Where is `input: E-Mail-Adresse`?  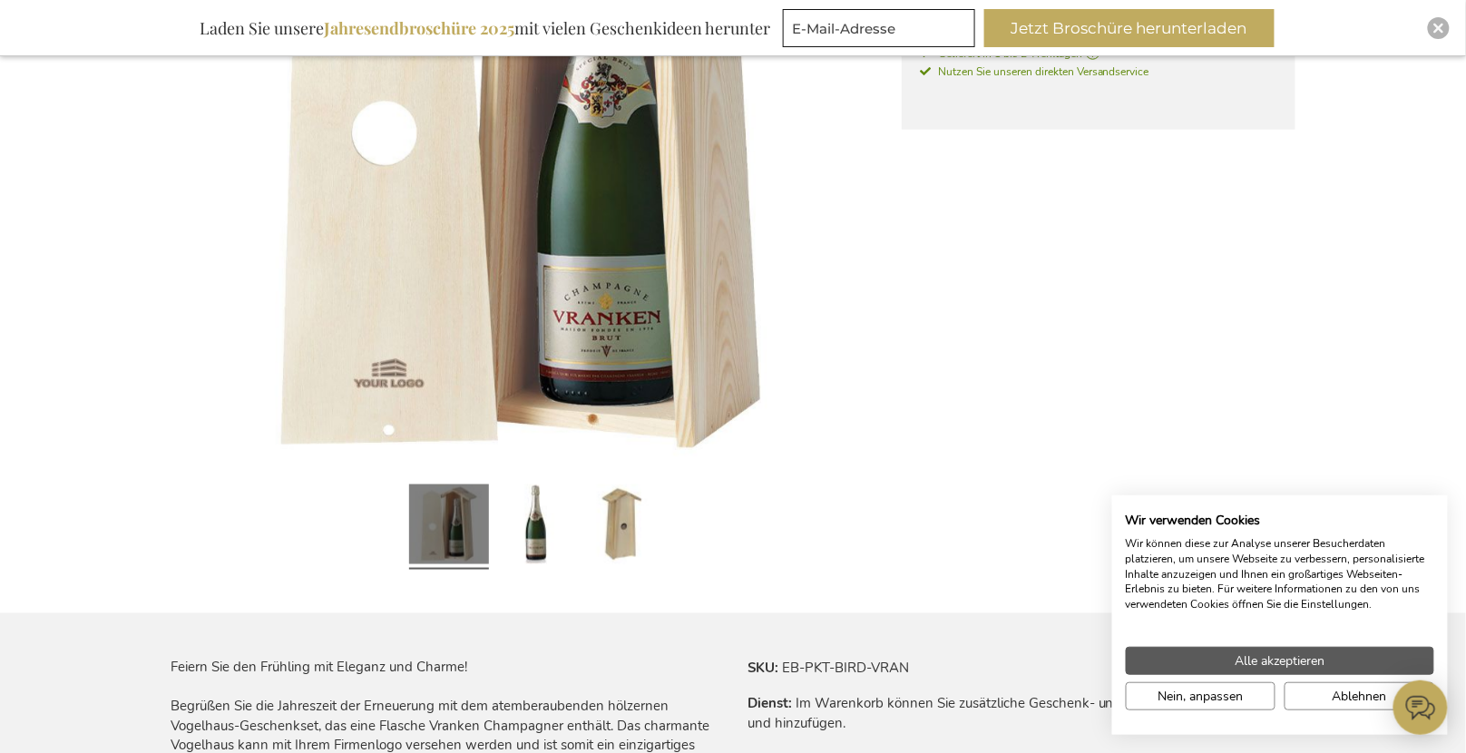
input: E-Mail-Adresse is located at coordinates (879, 28).